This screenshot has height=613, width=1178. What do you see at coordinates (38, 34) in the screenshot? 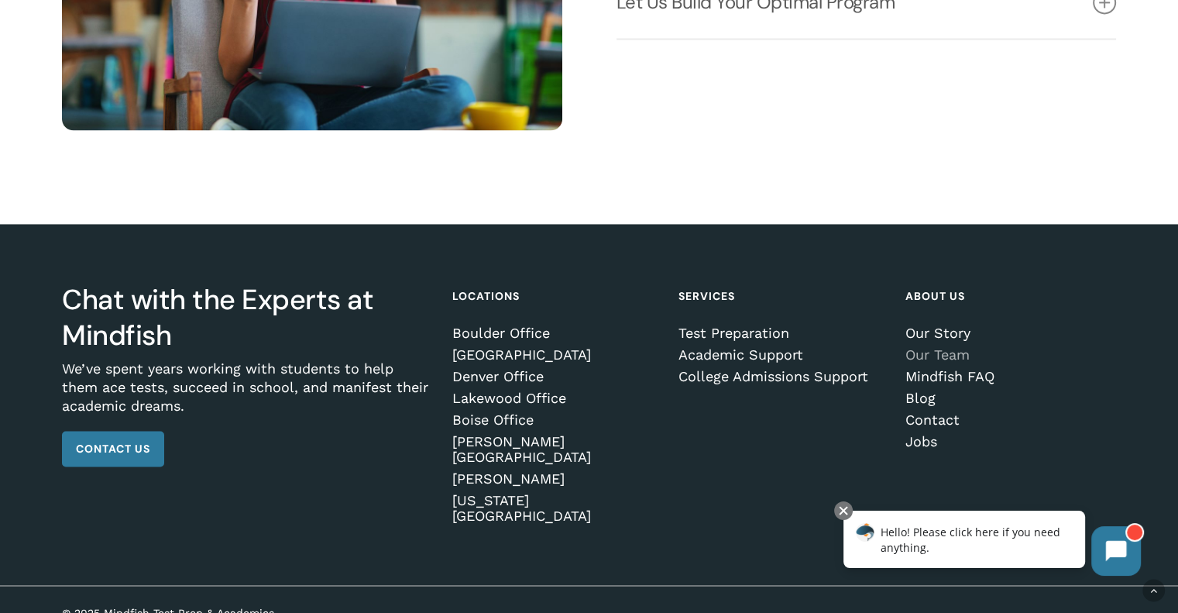
I see `img: Avatar` at bounding box center [38, 34].